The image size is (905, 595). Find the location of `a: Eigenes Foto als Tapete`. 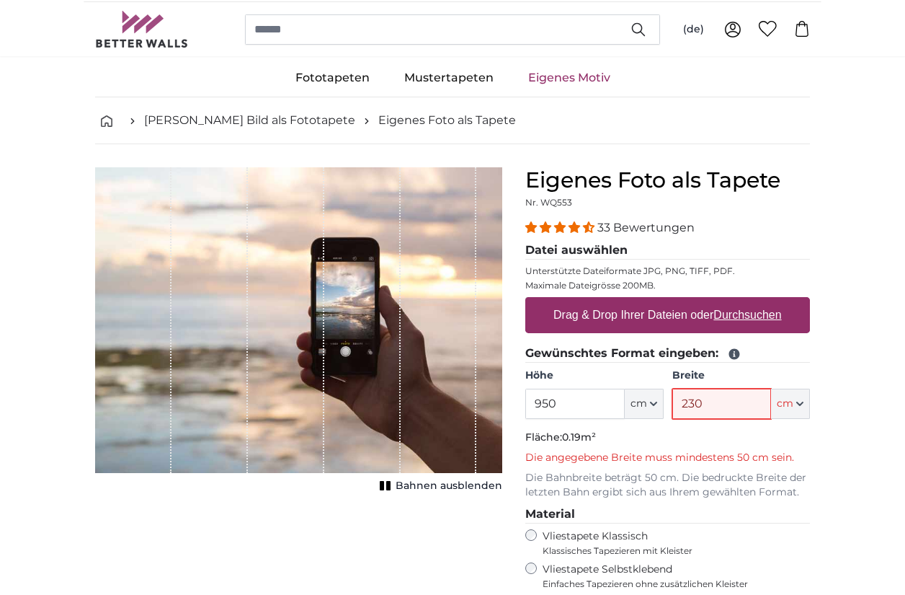

a: Eigenes Foto als Tapete is located at coordinates (447, 120).